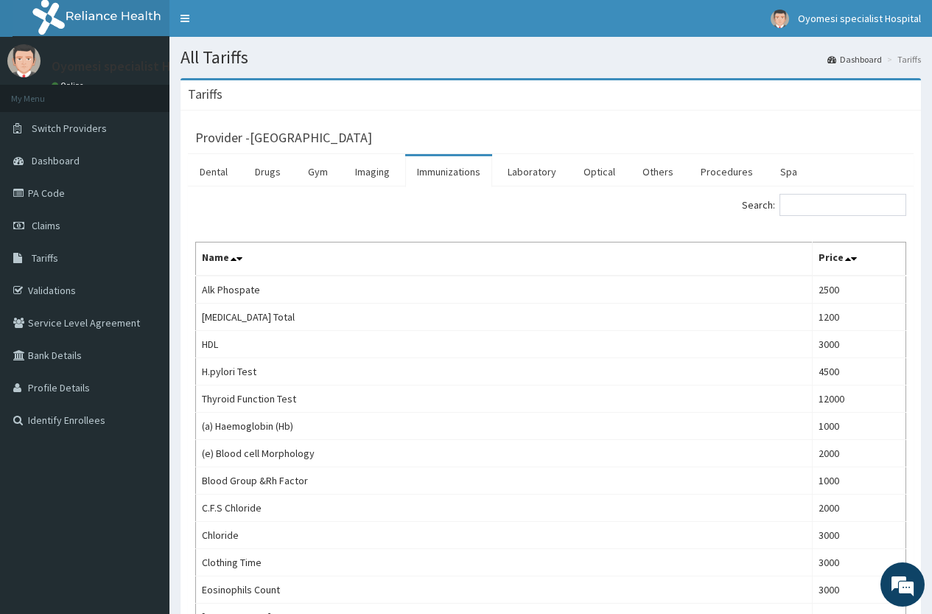 The height and width of the screenshot is (614, 932). What do you see at coordinates (162, 92) in the screenshot?
I see `div: Chat with us now` at bounding box center [162, 92].